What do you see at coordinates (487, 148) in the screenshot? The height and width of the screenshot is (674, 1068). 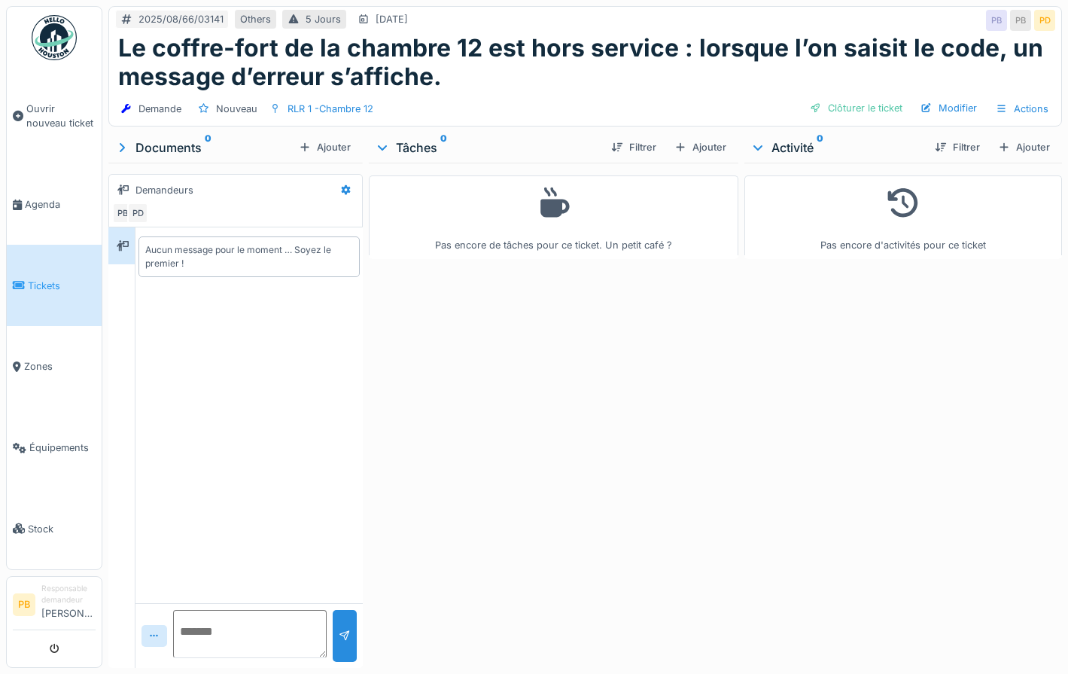 I see `div: Tâches` at bounding box center [487, 148].